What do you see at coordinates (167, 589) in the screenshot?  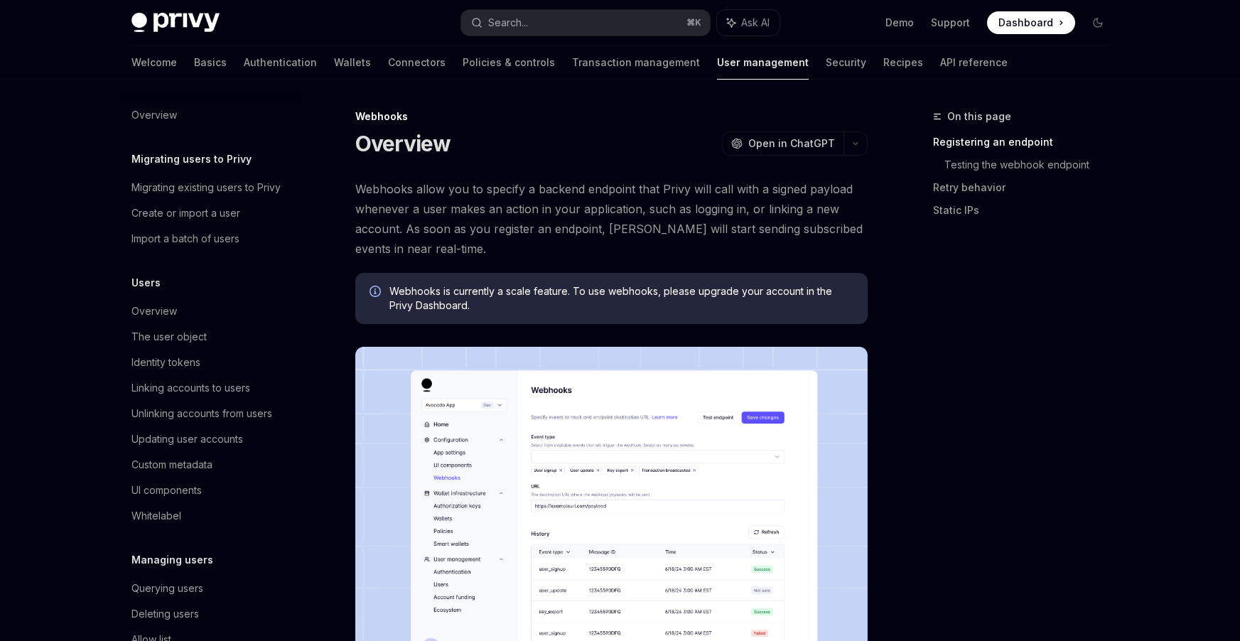 I see `div: Querying users` at bounding box center [167, 589].